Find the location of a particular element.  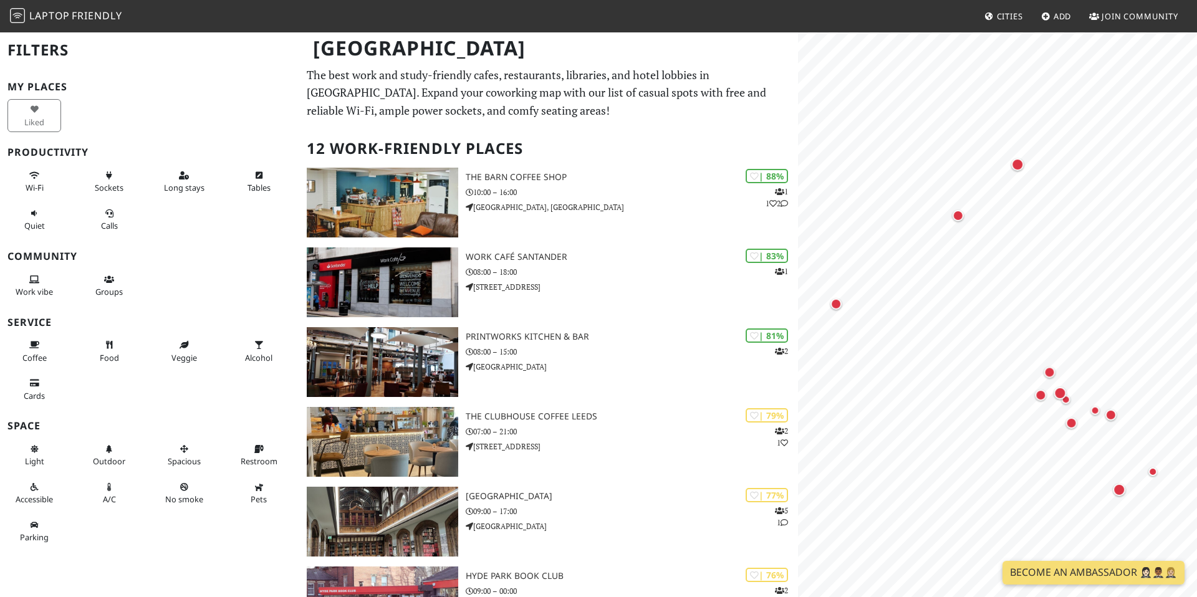

p: 09:00 – 17:00 is located at coordinates (631, 511).